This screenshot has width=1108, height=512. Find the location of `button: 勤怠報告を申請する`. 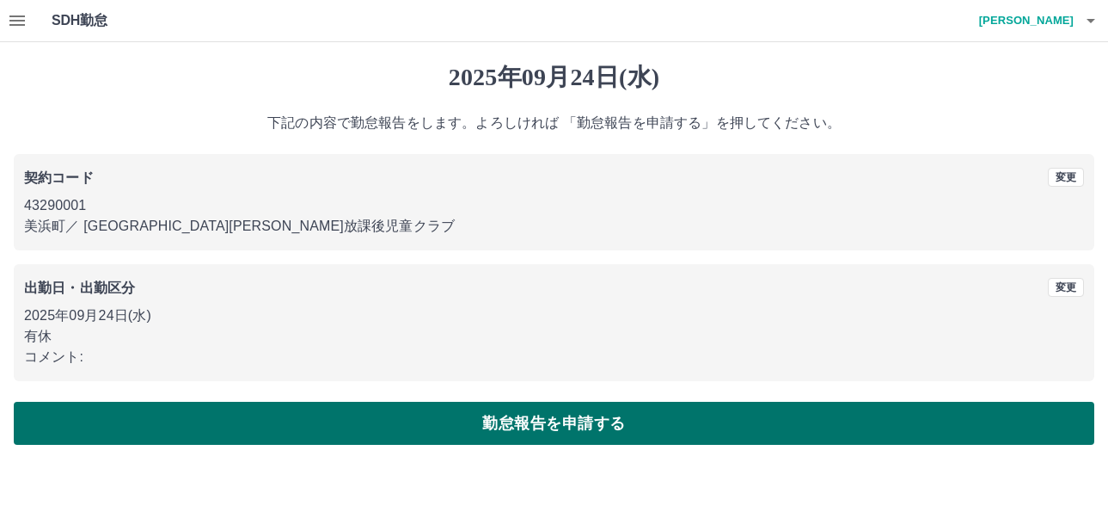

button: 勤怠報告を申請する is located at coordinates (554, 423).